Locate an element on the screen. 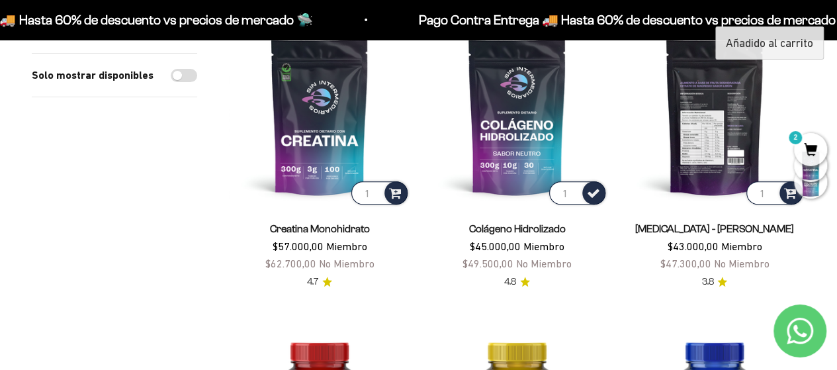 The height and width of the screenshot is (370, 837). a: Colágeno Hidrolizado is located at coordinates (517, 228).